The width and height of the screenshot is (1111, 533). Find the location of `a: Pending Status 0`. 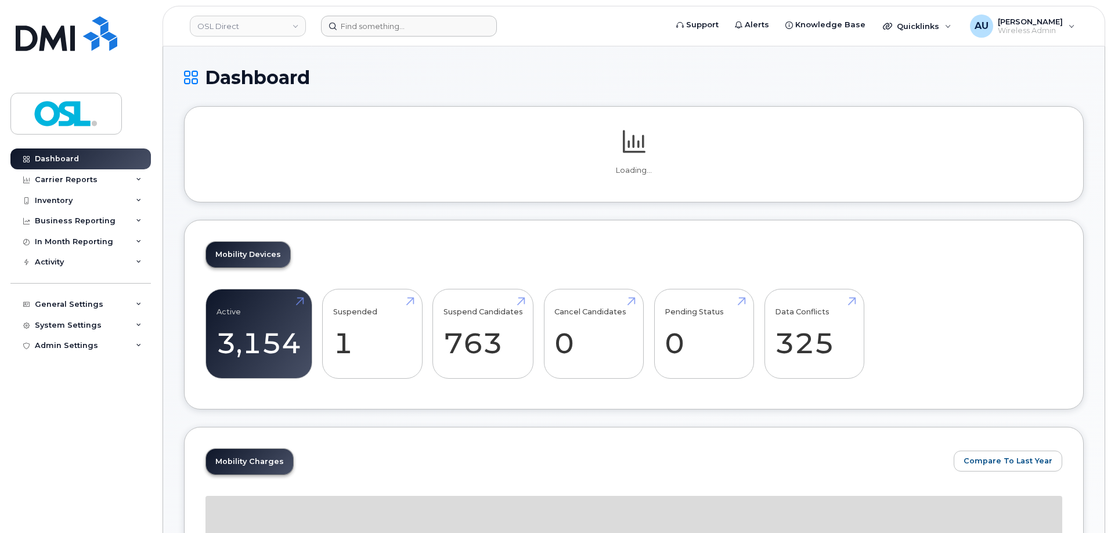

a: Pending Status 0 is located at coordinates (704, 334).